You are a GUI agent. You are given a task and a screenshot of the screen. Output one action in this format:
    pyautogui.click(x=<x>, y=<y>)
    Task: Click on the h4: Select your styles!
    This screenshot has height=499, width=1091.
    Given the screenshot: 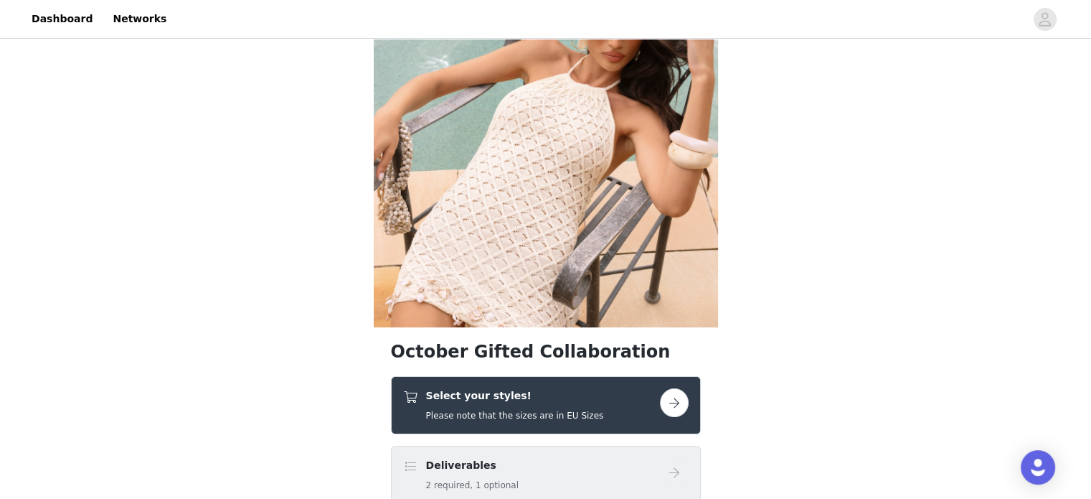 What is the action you would take?
    pyautogui.click(x=515, y=395)
    